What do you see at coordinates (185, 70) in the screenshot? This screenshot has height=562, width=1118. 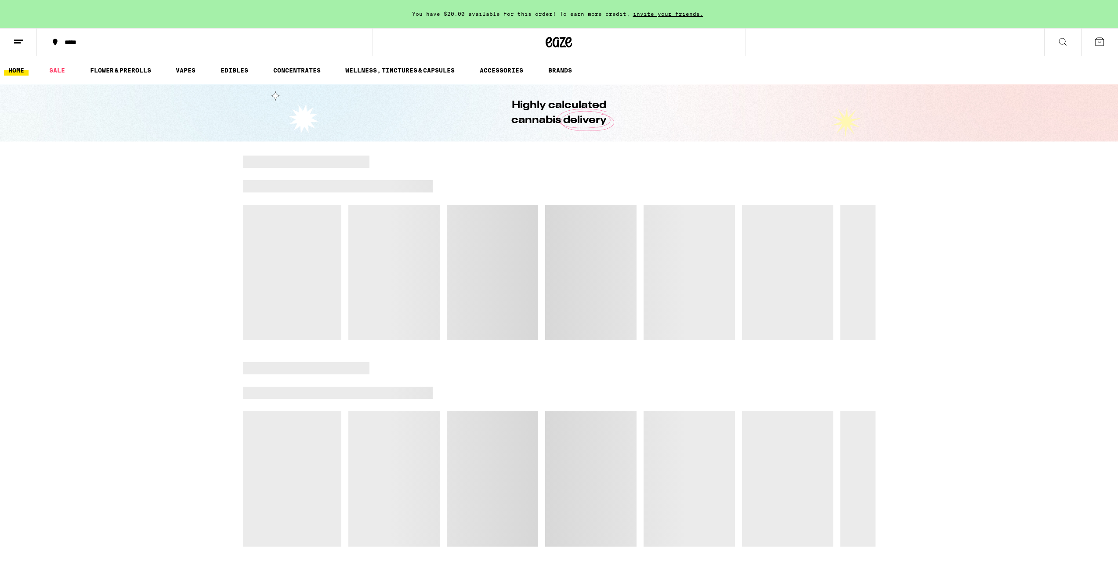 I see `a: VAPES` at bounding box center [185, 70].